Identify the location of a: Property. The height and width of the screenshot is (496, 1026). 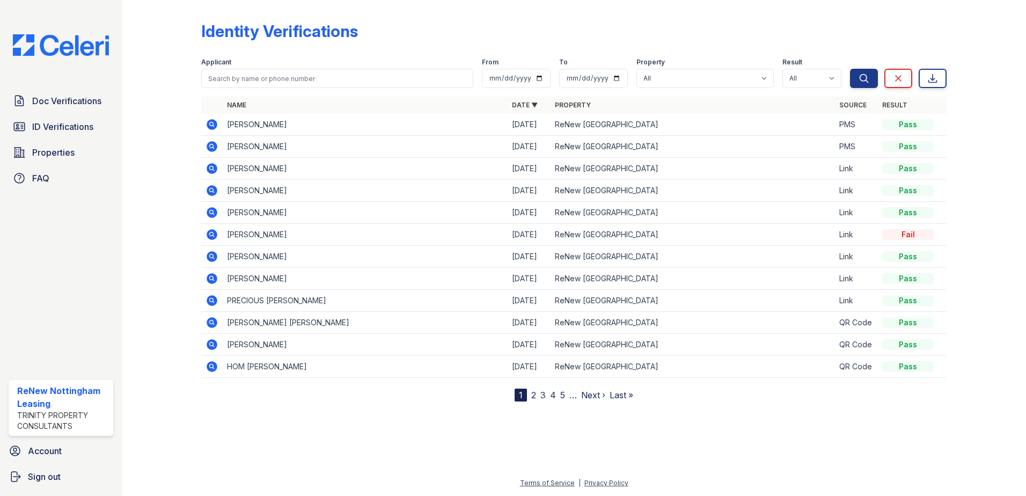
(573, 105).